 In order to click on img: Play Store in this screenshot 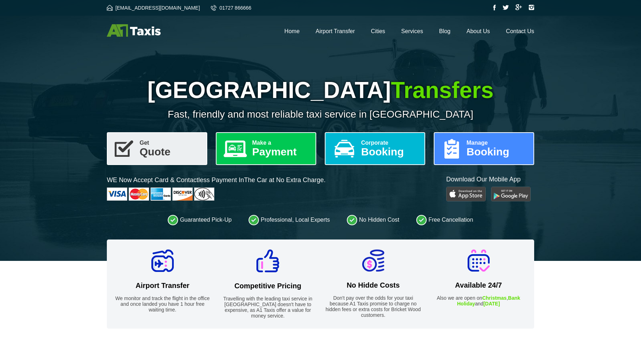, I will do `click(466, 194)`.